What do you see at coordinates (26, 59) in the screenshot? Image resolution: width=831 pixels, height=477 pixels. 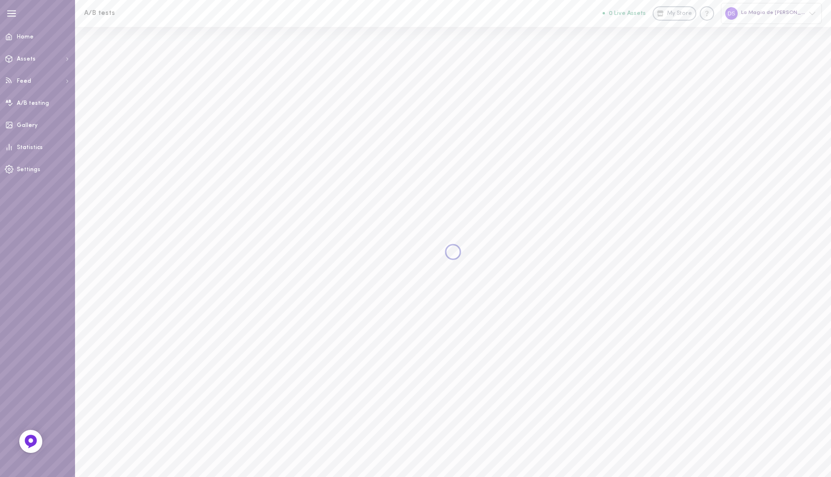 I see `span: Assets` at bounding box center [26, 59].